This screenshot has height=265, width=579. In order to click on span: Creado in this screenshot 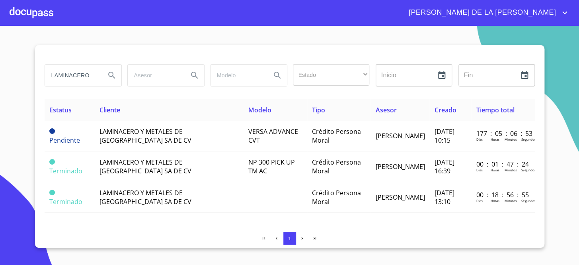, I will do `click(445, 110)`.